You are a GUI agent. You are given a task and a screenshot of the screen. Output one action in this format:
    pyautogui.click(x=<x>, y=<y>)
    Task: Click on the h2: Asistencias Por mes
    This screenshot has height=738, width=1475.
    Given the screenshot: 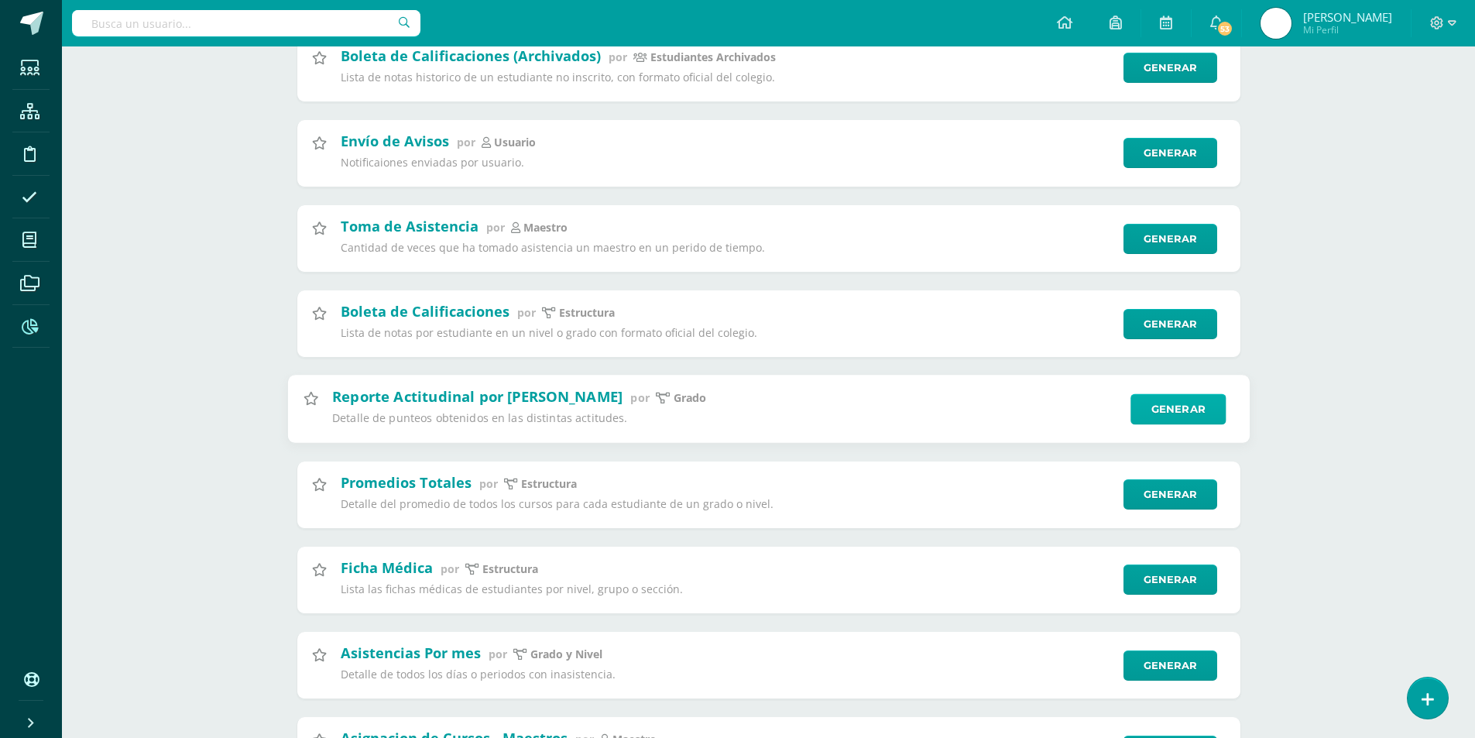 What is the action you would take?
    pyautogui.click(x=410, y=653)
    